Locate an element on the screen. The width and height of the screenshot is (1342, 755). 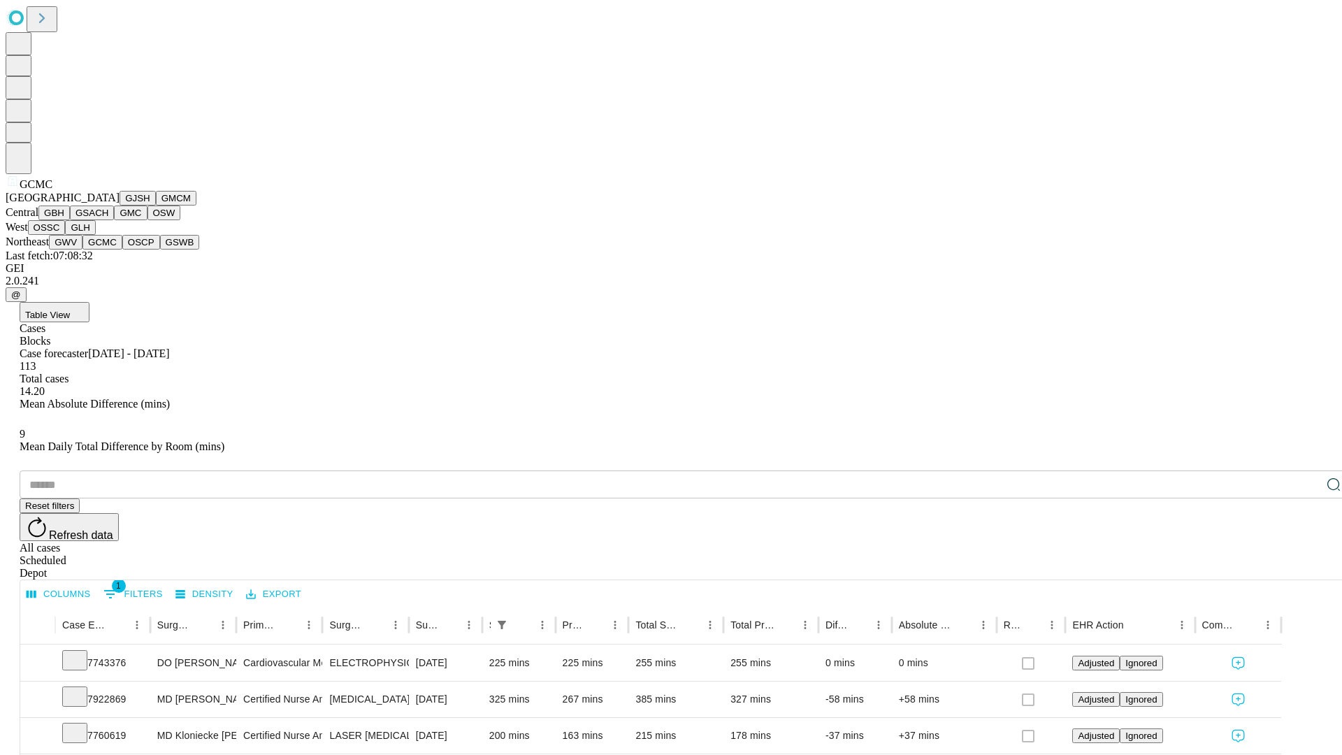
div: 1 active filter is located at coordinates (502, 625).